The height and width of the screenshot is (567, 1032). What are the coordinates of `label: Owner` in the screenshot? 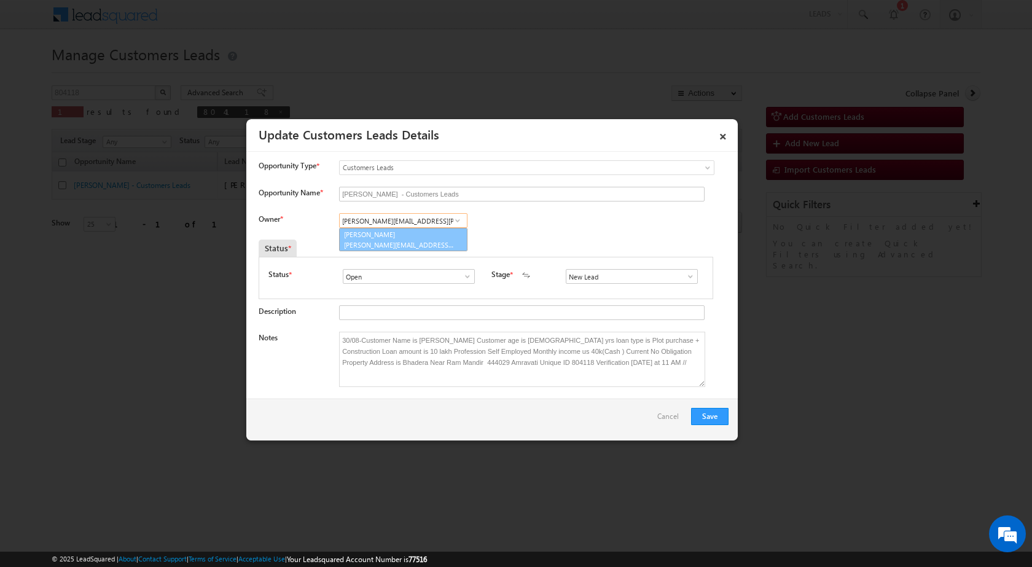 It's located at (270, 219).